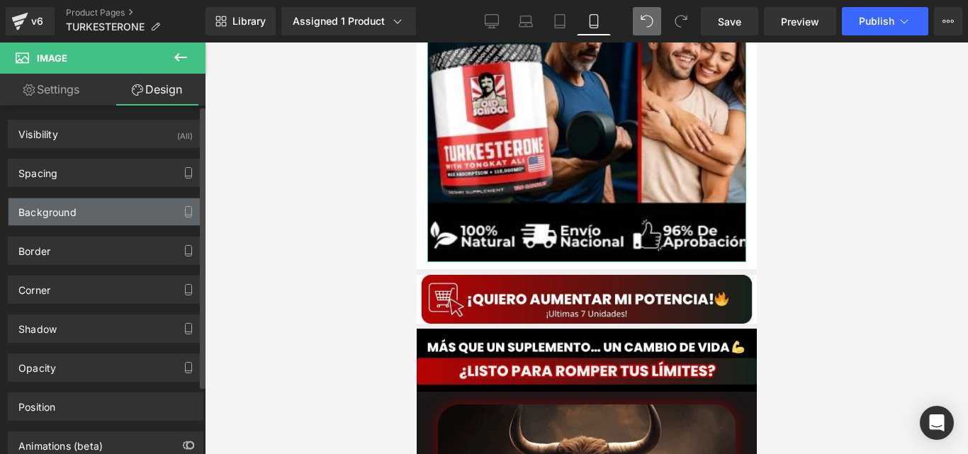 The height and width of the screenshot is (454, 968). I want to click on div: Animations (beta), so click(60, 442).